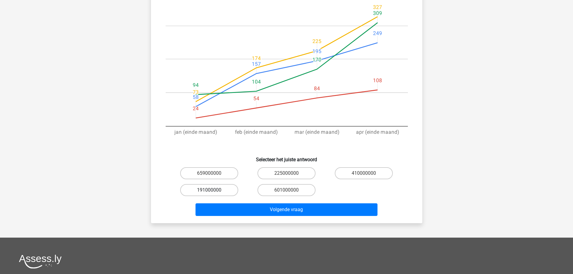 The image size is (573, 274). I want to click on label: 225000000, so click(286, 173).